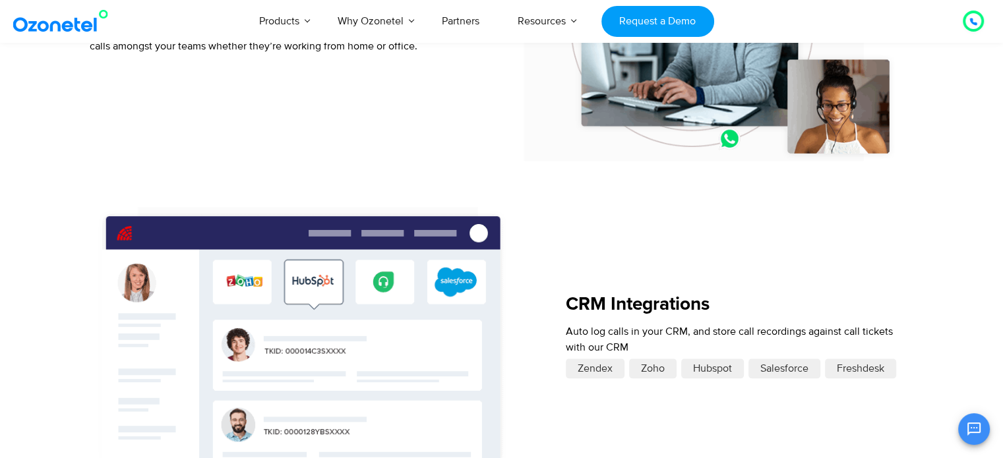 The width and height of the screenshot is (1003, 458). What do you see at coordinates (974, 429) in the screenshot?
I see `button: Open chat` at bounding box center [974, 429].